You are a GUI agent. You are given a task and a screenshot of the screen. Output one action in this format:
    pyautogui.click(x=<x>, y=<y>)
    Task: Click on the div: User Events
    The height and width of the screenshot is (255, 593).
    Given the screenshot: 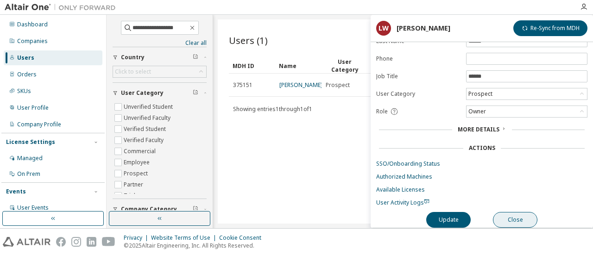 What is the action you would take?
    pyautogui.click(x=33, y=208)
    